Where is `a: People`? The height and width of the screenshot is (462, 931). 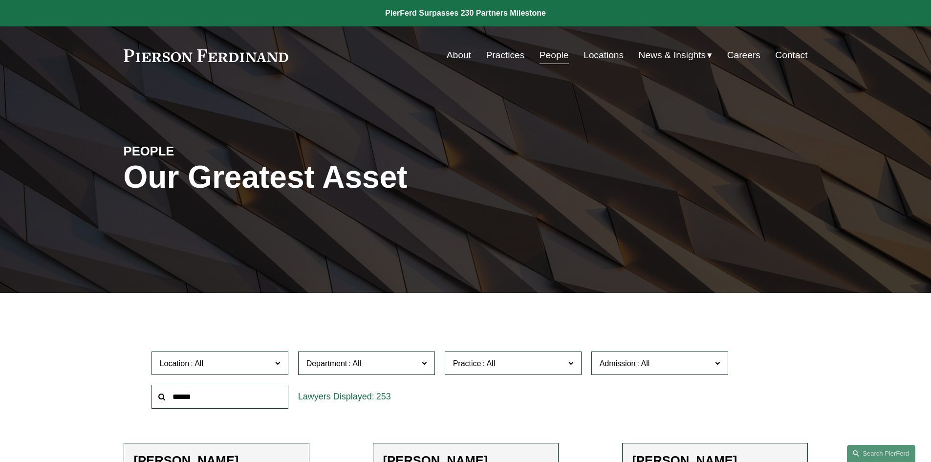 a: People is located at coordinates (554, 55).